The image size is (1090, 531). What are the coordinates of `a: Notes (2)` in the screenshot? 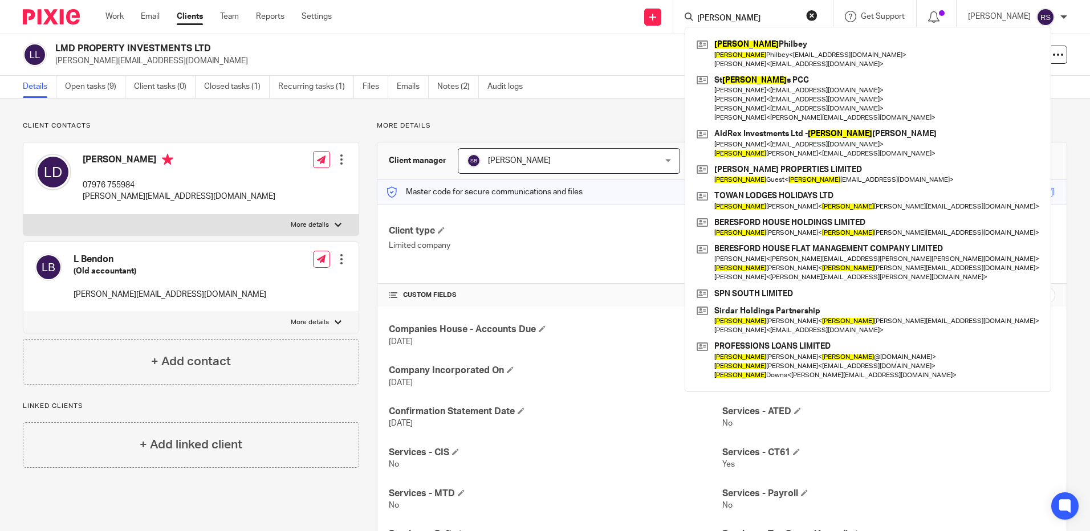 It's located at (458, 87).